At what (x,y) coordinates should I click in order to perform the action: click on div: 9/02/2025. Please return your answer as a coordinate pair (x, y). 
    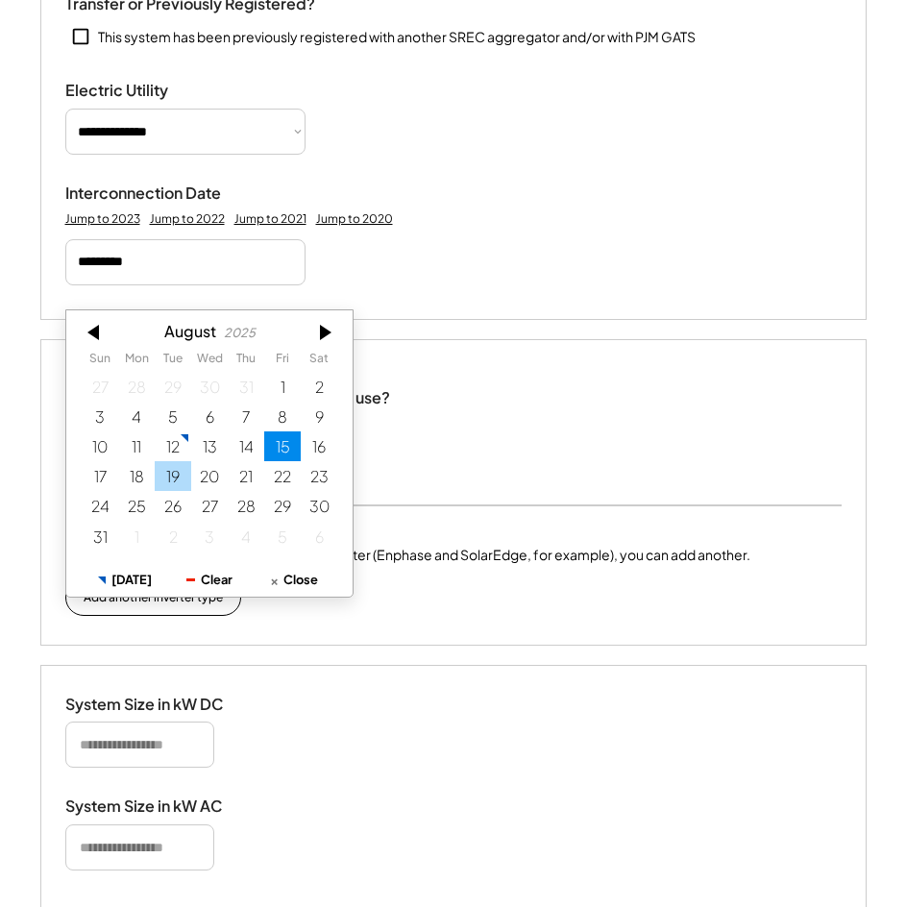
    Looking at the image, I should click on (173, 535).